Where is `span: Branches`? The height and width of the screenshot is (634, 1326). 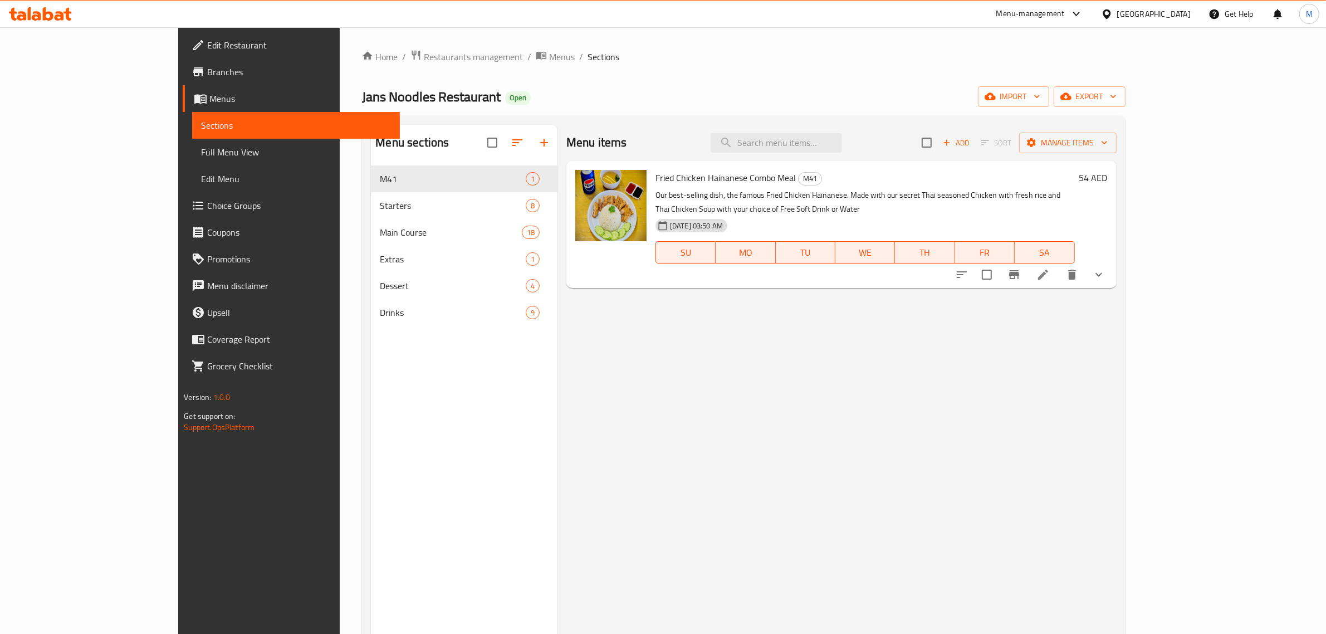 span: Branches is located at coordinates (299, 72).